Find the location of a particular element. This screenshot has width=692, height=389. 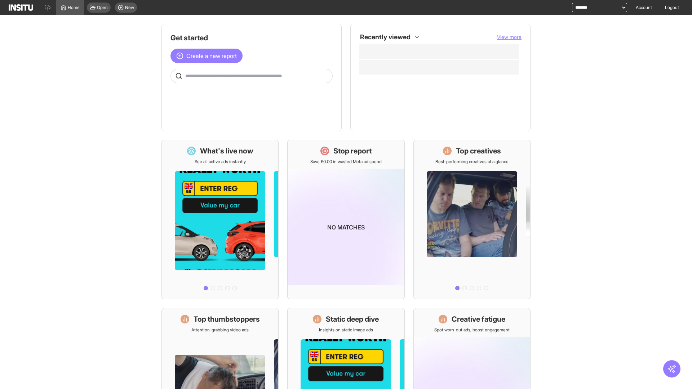

a: Top creativesBest-performing creatives at a glance is located at coordinates (472, 220).